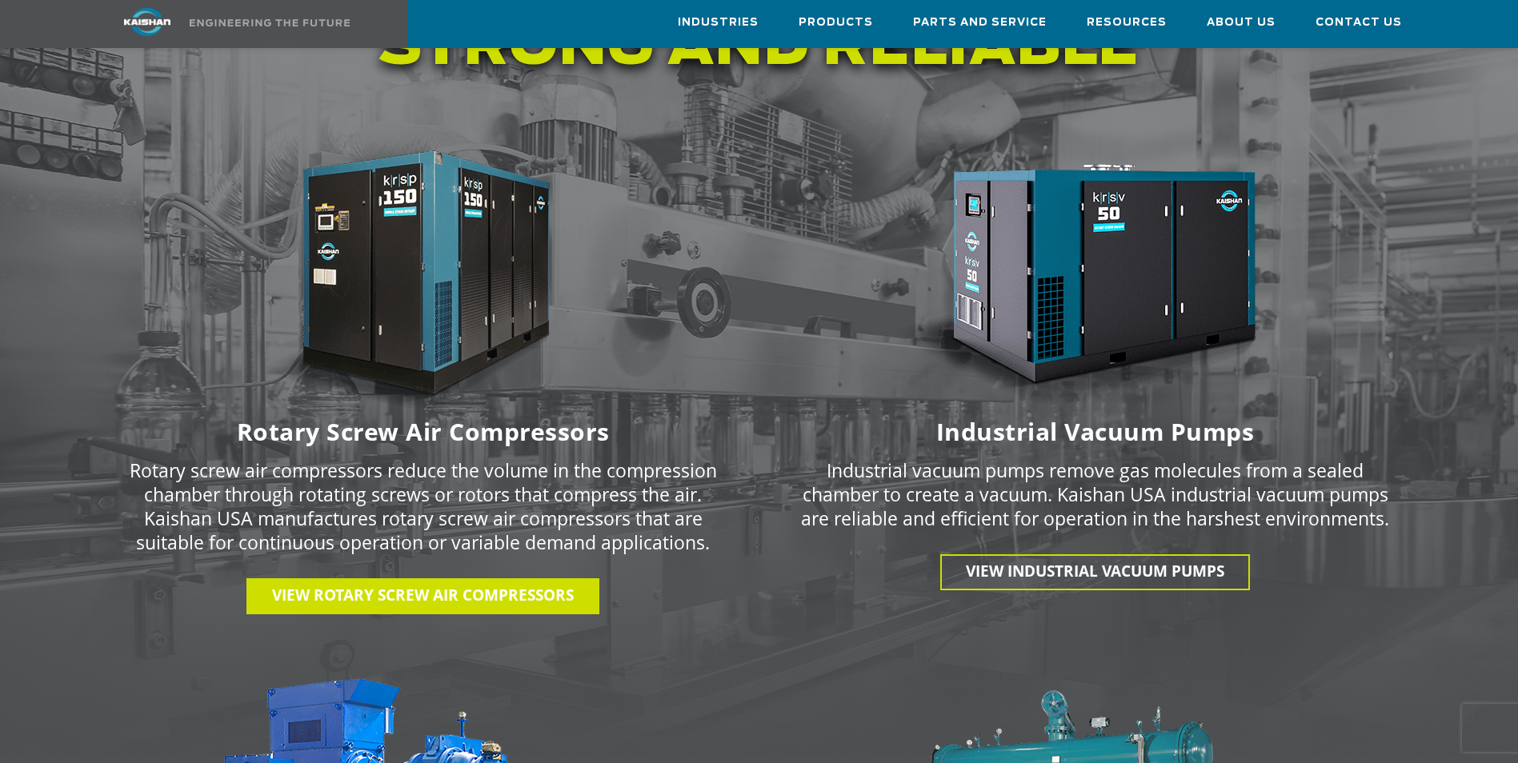  I want to click on a: Parts and Service, so click(979, 22).